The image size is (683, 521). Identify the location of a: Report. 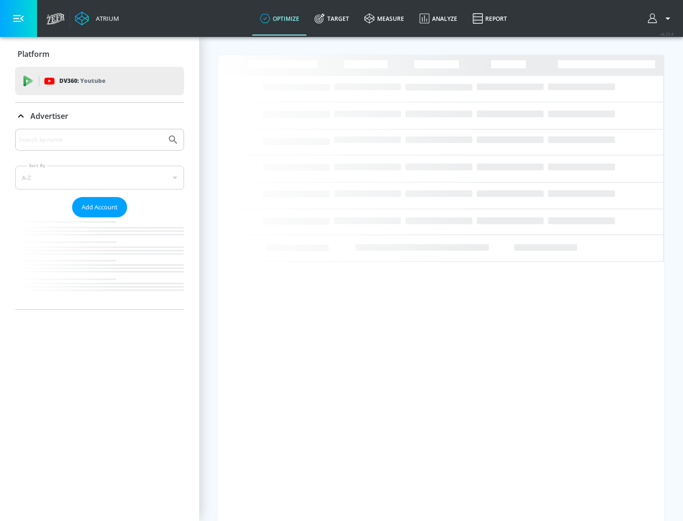
(489, 18).